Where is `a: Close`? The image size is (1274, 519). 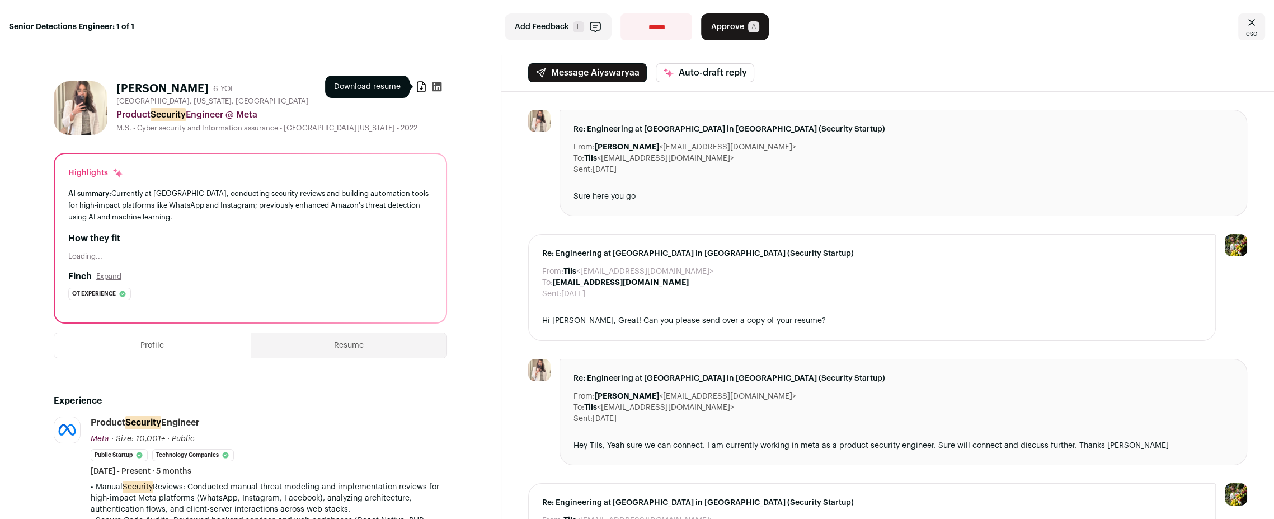
a: Close is located at coordinates (1251, 27).